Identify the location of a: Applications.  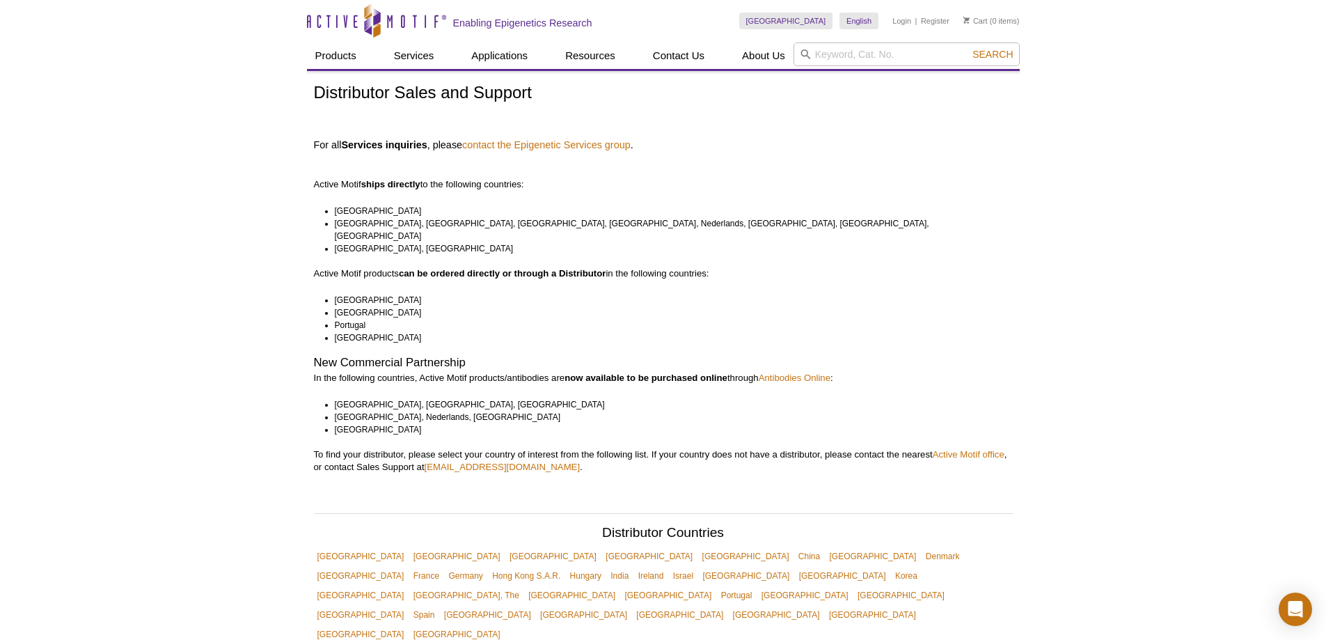
(499, 56).